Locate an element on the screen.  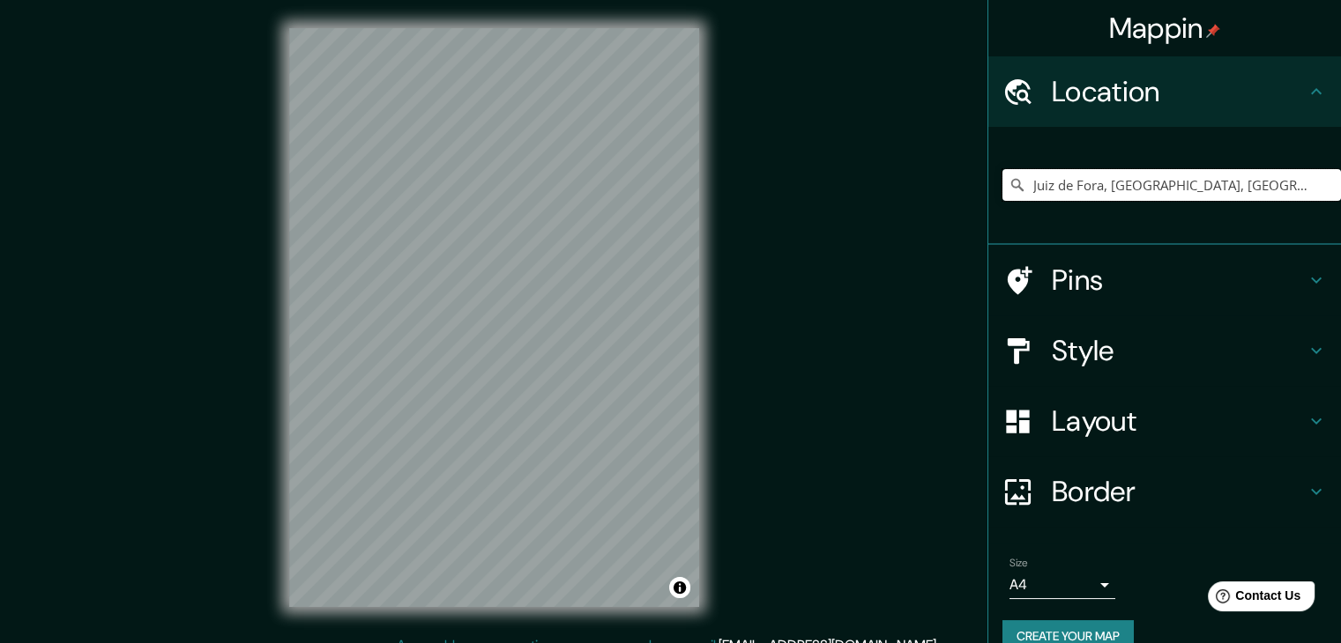
h4: Border is located at coordinates (1178, 492).